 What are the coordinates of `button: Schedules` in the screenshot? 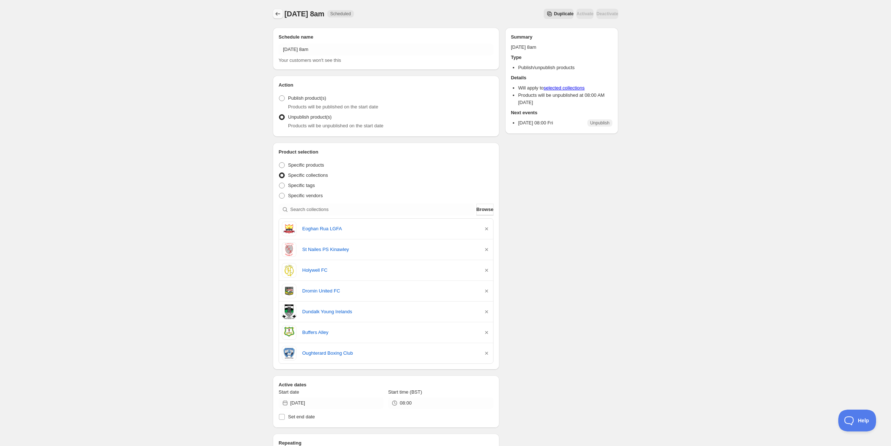 It's located at (278, 14).